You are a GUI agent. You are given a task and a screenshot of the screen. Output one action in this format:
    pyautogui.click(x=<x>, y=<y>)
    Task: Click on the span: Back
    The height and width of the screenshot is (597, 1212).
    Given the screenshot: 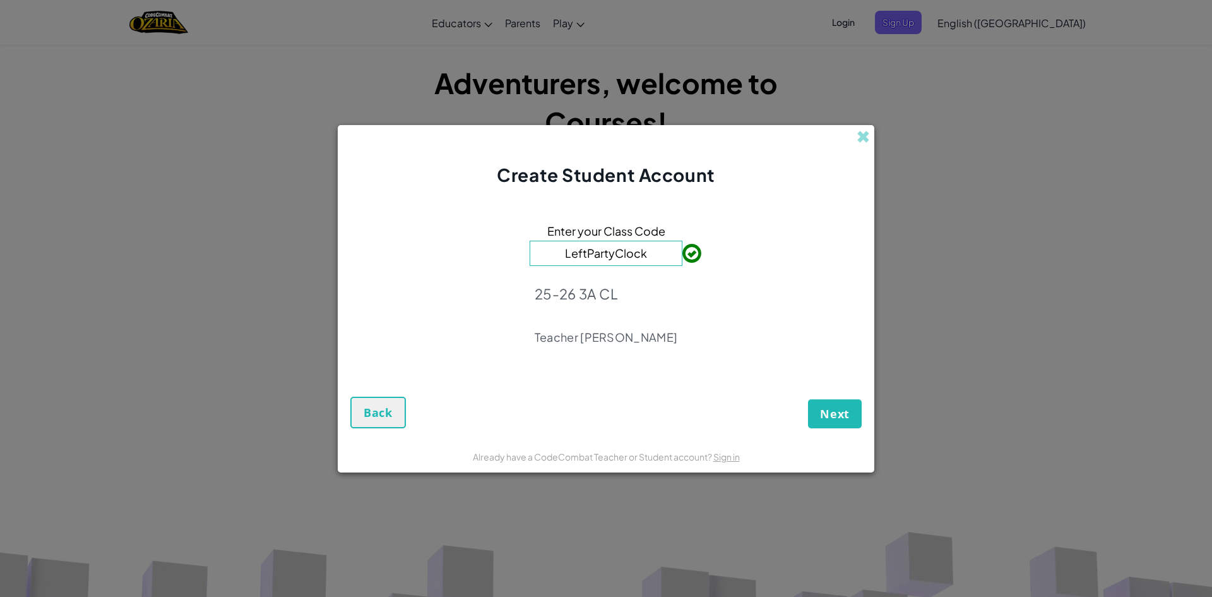 What is the action you would take?
    pyautogui.click(x=378, y=412)
    